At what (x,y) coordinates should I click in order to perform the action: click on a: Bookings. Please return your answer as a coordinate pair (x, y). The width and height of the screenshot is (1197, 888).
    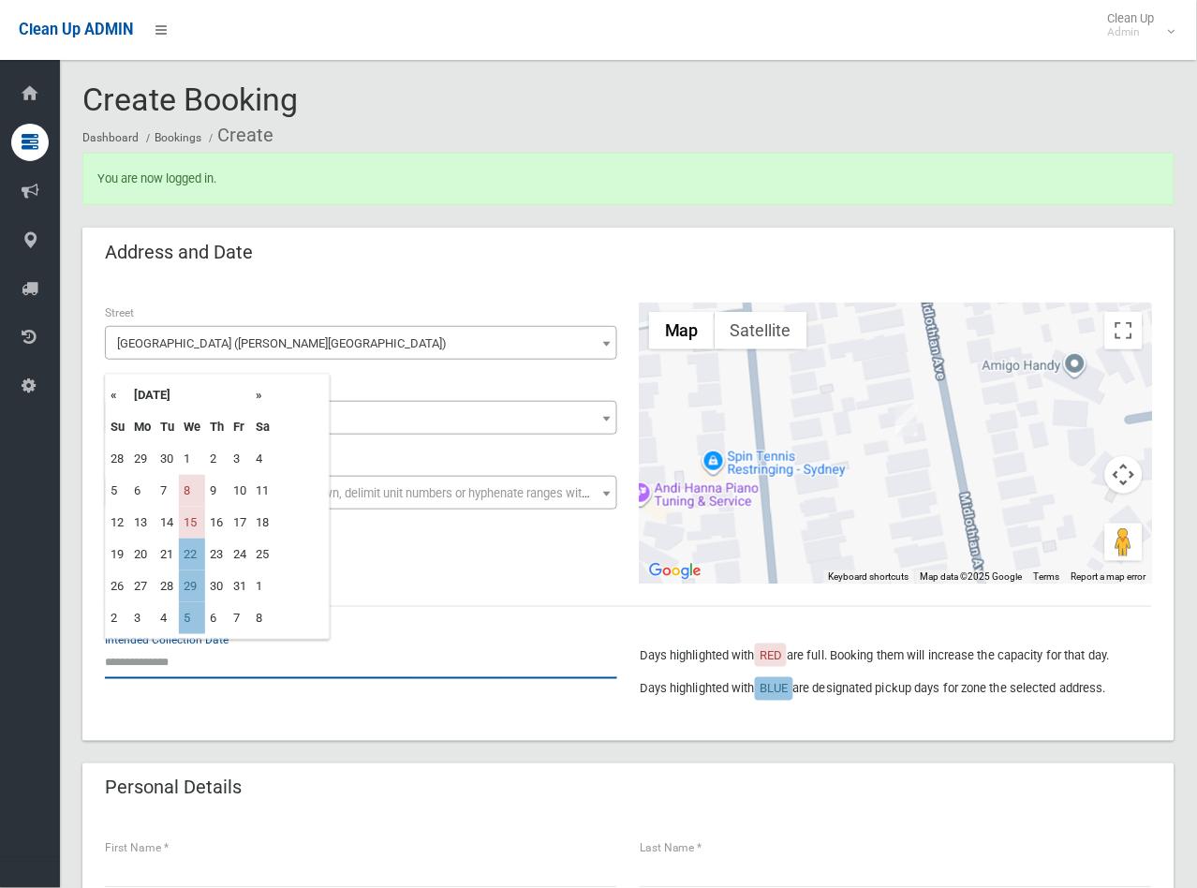
    Looking at the image, I should click on (178, 138).